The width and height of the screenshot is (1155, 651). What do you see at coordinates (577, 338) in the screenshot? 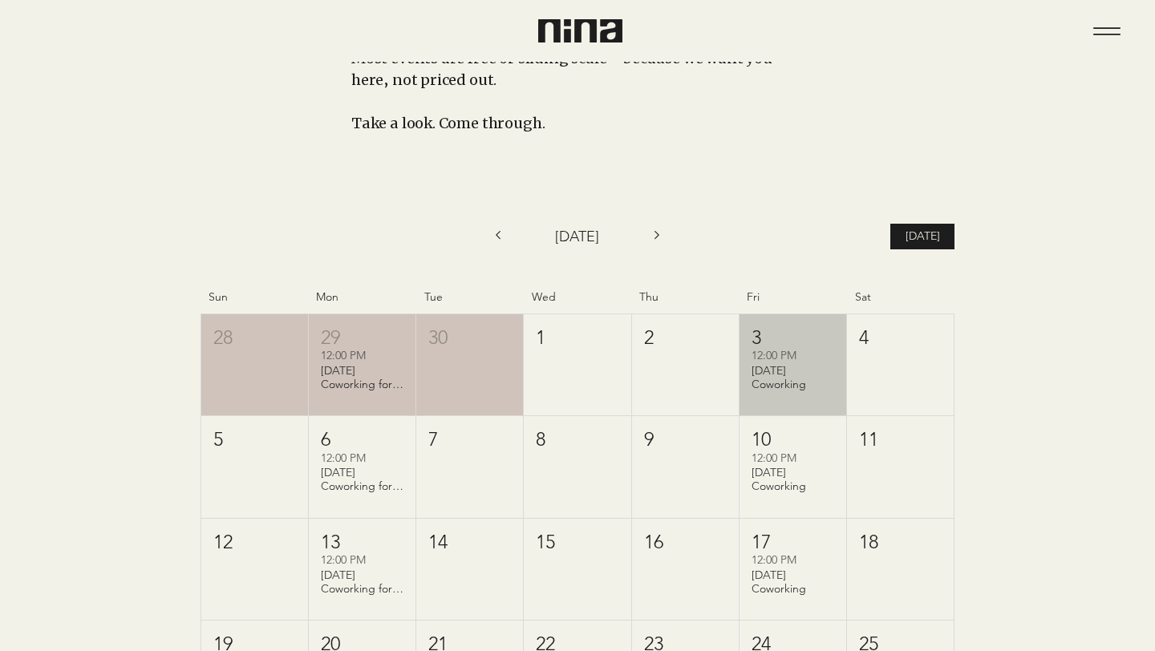
I see `div: 1` at bounding box center [577, 338].